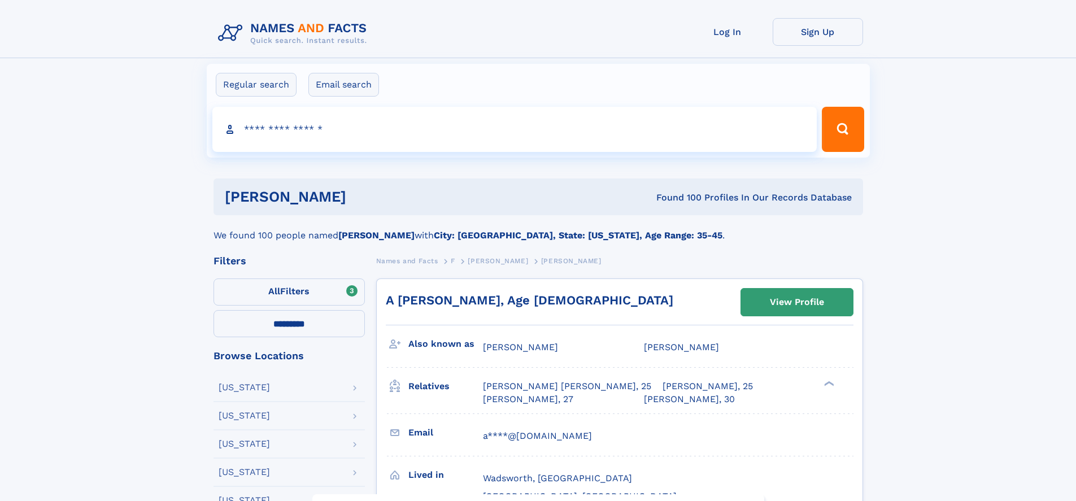  What do you see at coordinates (407, 260) in the screenshot?
I see `a: Names and Facts` at bounding box center [407, 260].